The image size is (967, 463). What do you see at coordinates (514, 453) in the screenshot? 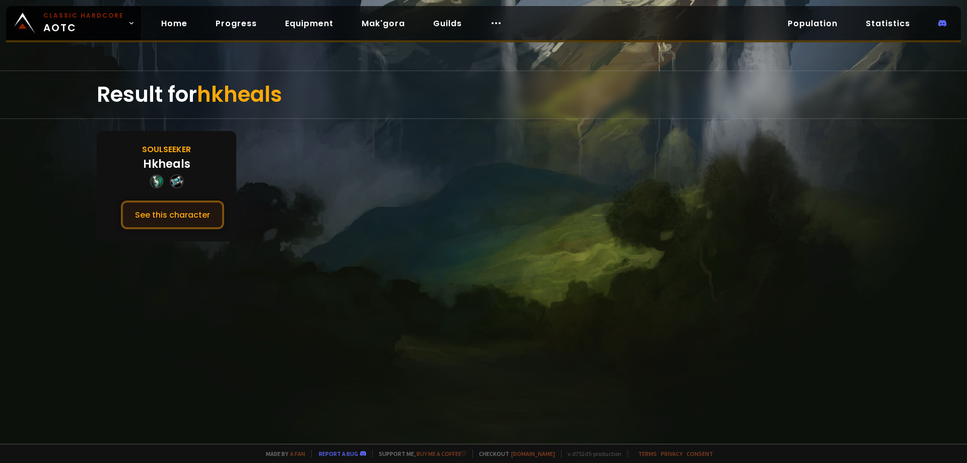
I see `span: Checkout` at bounding box center [514, 453].